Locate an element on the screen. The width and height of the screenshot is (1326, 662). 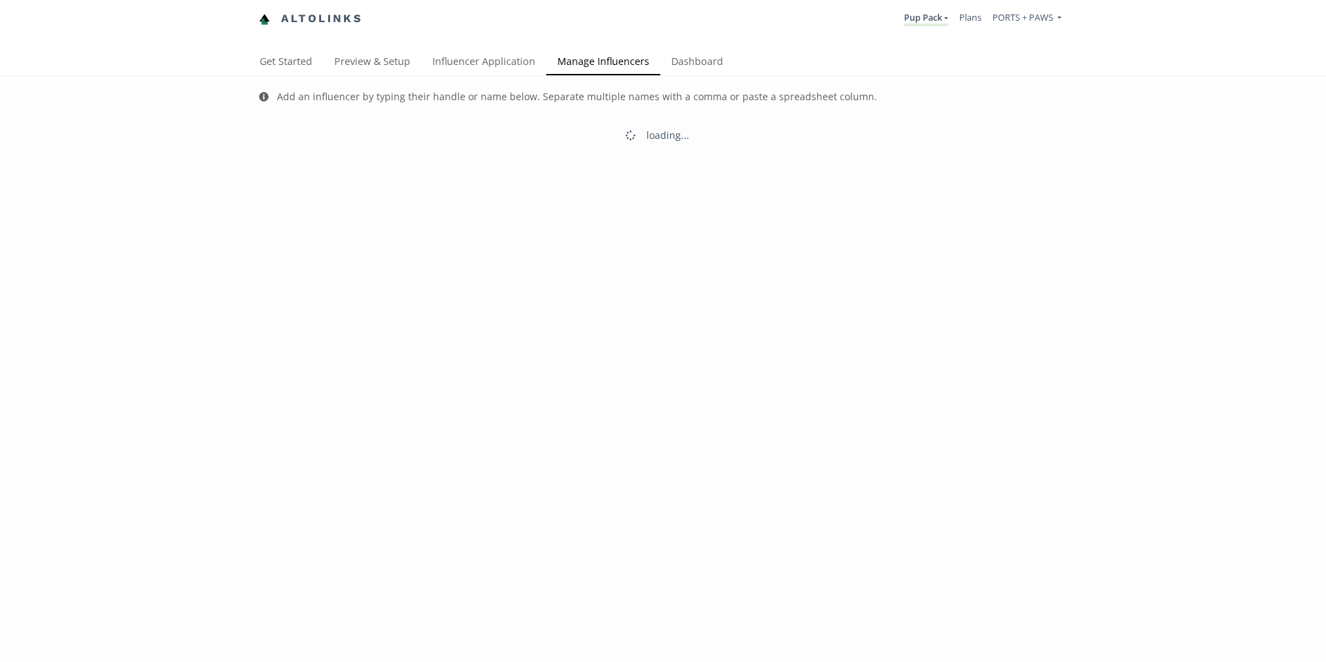
a: Influencer Application is located at coordinates (483, 63).